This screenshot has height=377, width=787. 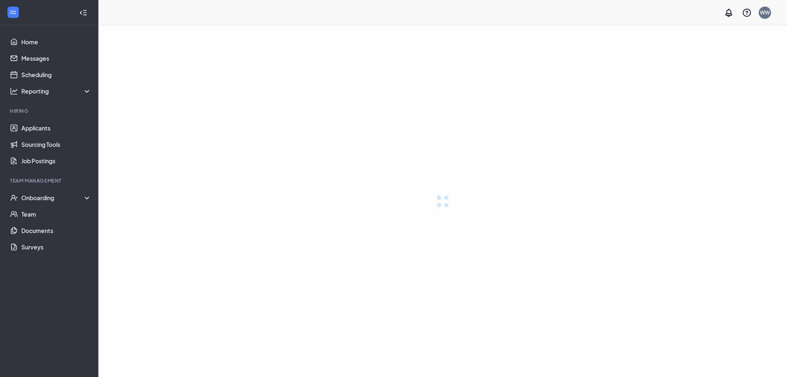 What do you see at coordinates (729, 13) in the screenshot?
I see `svg: Notifications` at bounding box center [729, 13].